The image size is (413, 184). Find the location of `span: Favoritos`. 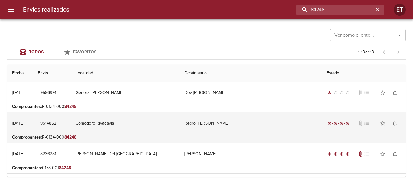

span: Favoritos is located at coordinates (85, 52).